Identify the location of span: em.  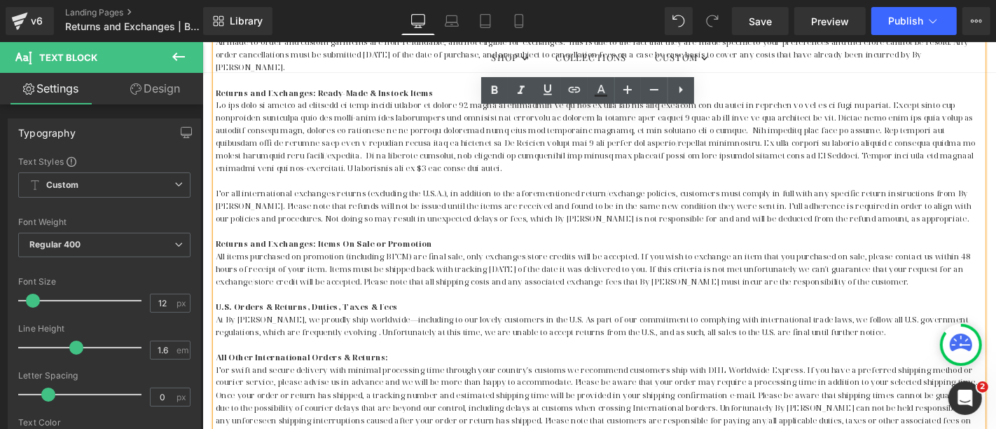
(182, 350).